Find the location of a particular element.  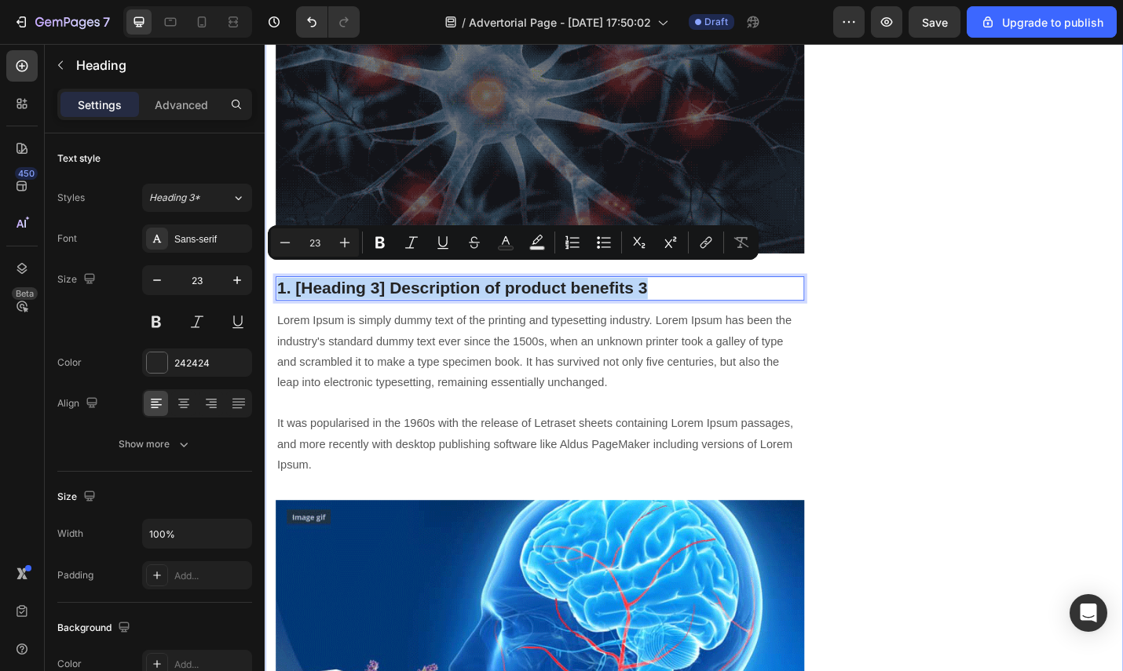

div: Text style is located at coordinates (78, 159).